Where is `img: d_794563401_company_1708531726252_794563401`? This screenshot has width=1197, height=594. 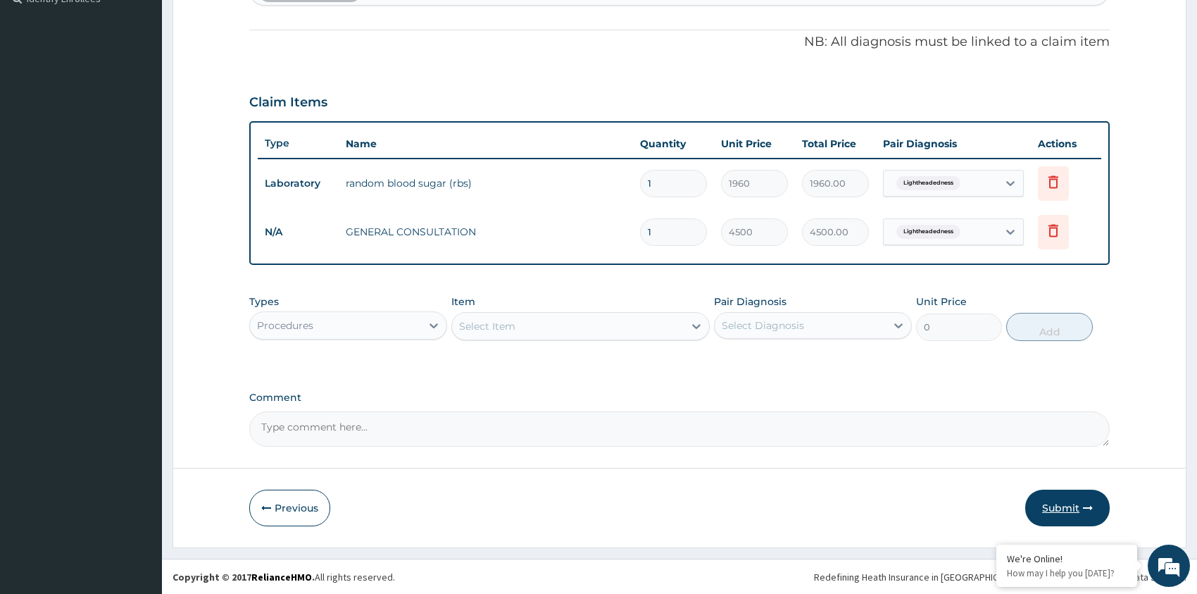
img: d_794563401_company_1708531726252_794563401 is located at coordinates (42, 88).